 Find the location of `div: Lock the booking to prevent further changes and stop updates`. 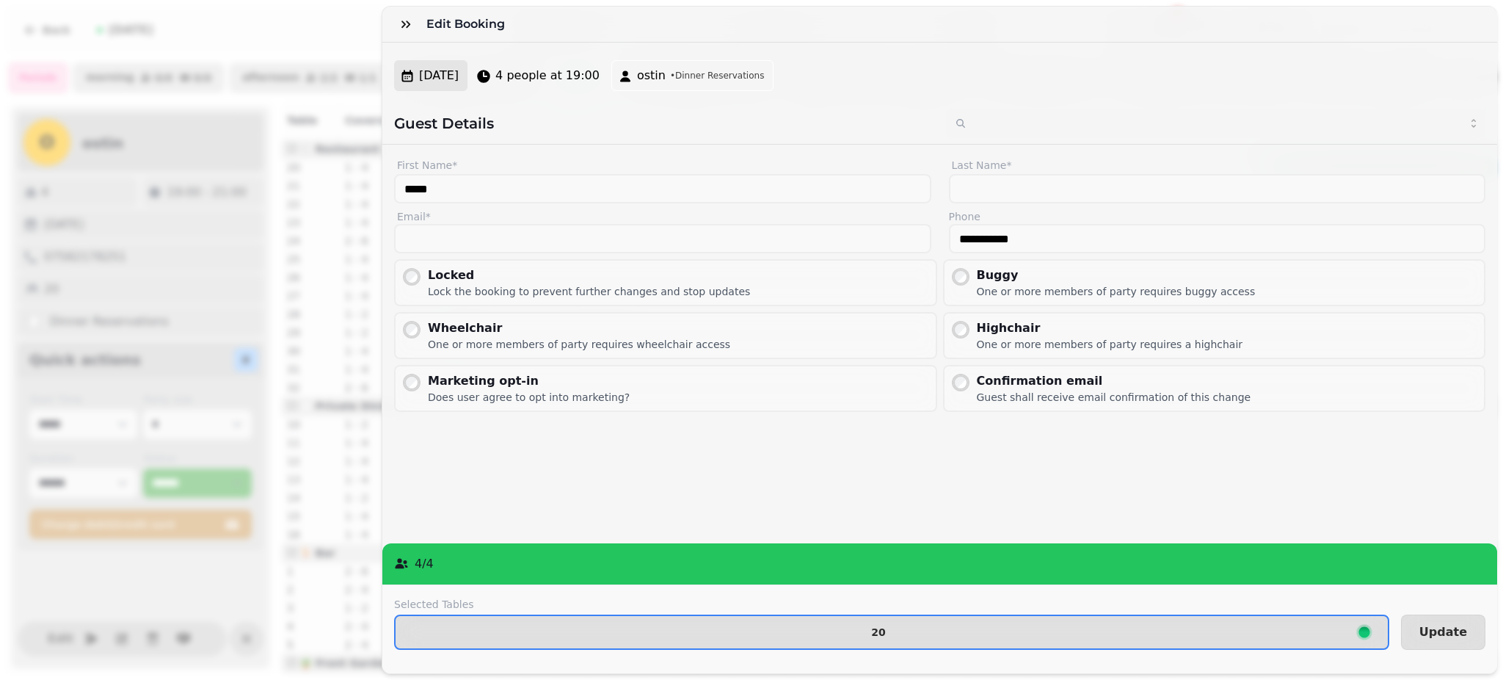

div: Lock the booking to prevent further changes and stop updates is located at coordinates (589, 291).